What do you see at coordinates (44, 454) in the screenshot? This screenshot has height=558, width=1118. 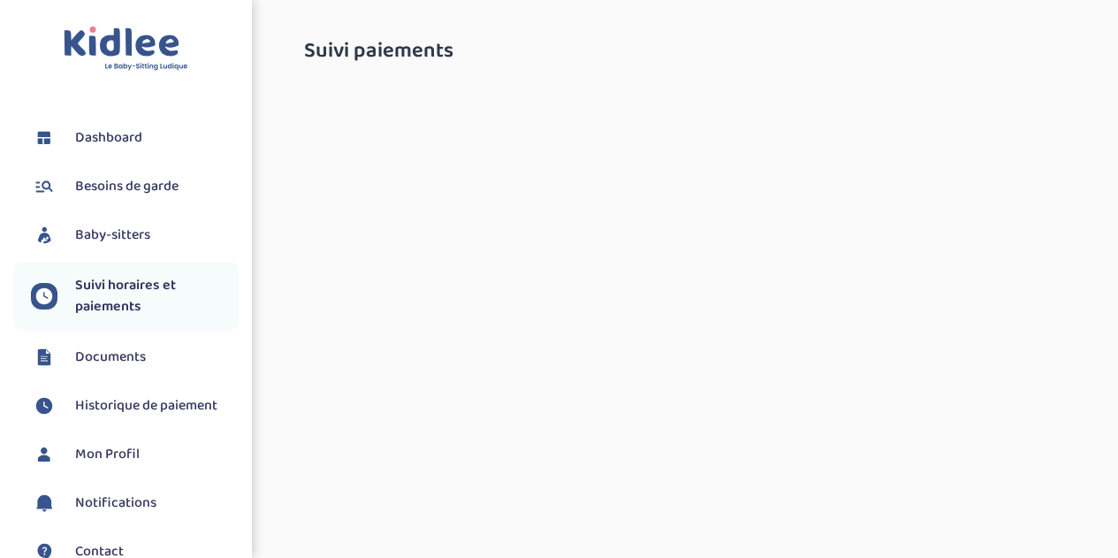 I see `img: profil.svg` at bounding box center [44, 454].